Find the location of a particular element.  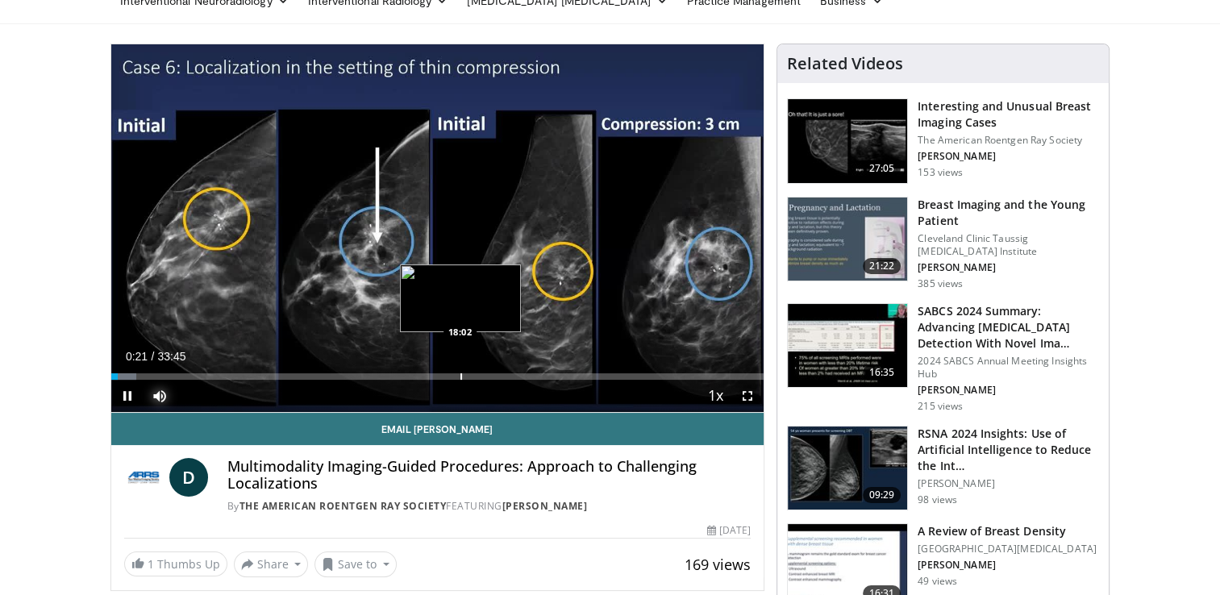

div: Progress Bar is located at coordinates (438, 377).